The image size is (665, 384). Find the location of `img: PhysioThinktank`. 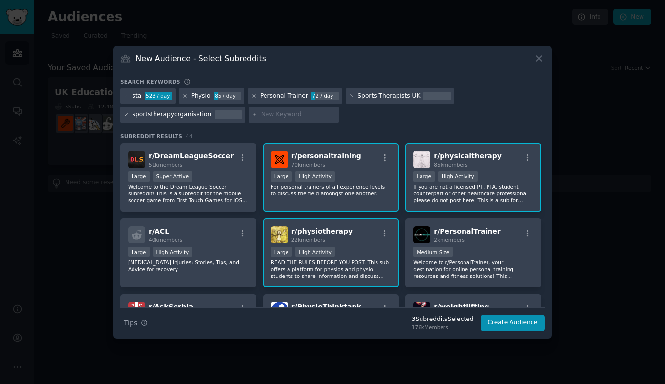

img: PhysioThinktank is located at coordinates (279, 310).